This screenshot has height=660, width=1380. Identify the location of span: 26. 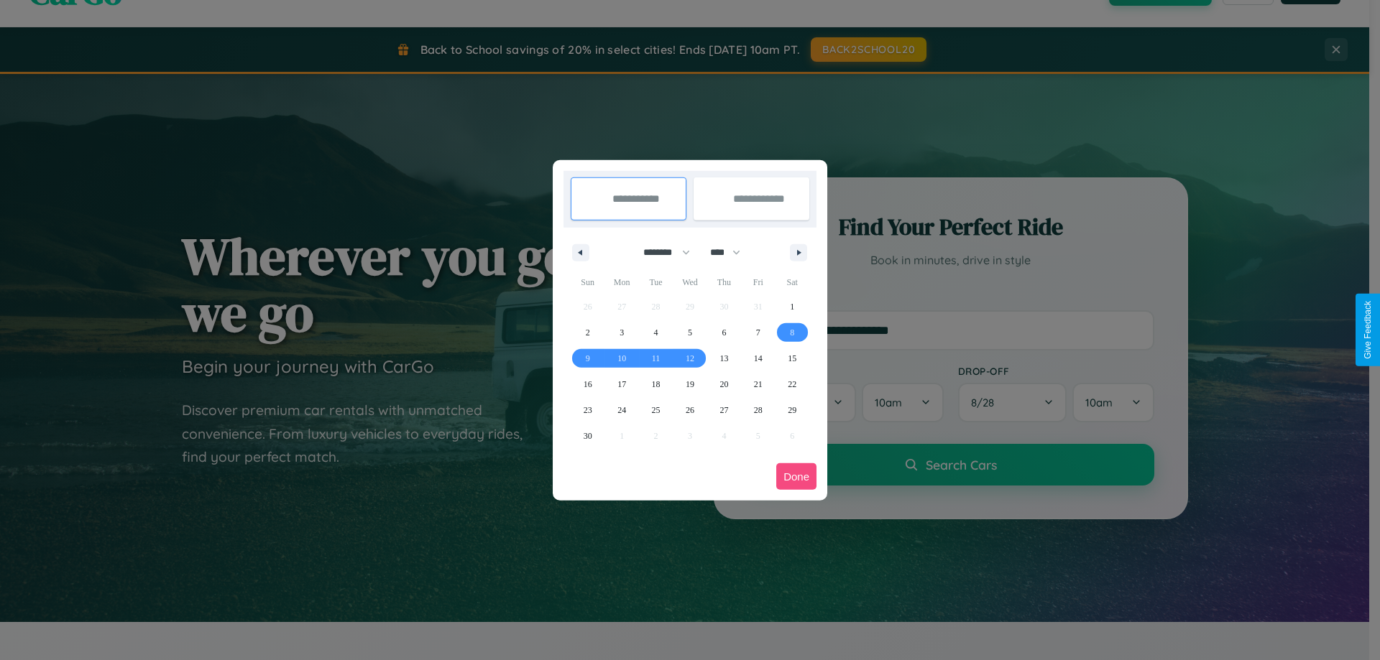
(690, 410).